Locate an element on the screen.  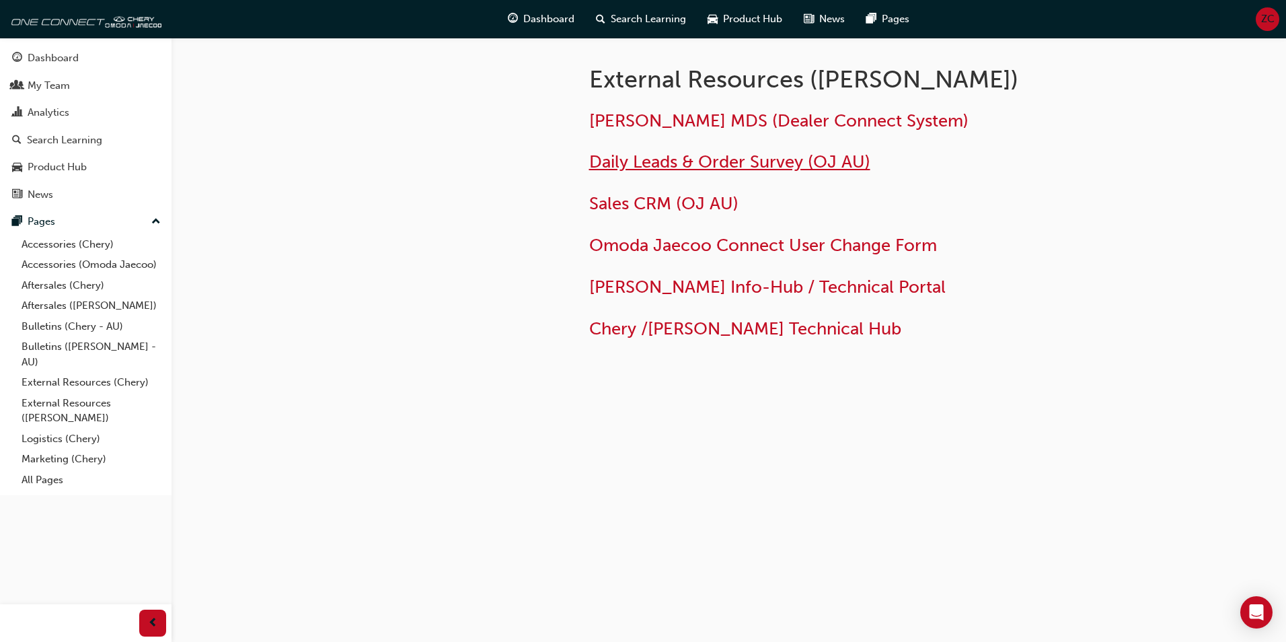
span: Product Hub is located at coordinates (753, 19).